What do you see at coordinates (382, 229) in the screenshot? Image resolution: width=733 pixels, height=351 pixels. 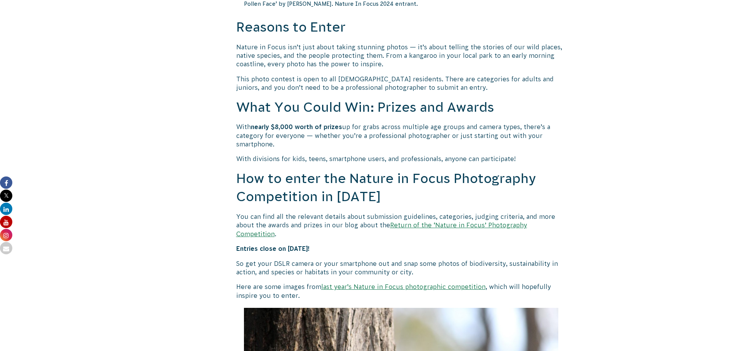 I see `a: Return of the ‘Nature in Focus’ Photography Competition` at bounding box center [382, 229].